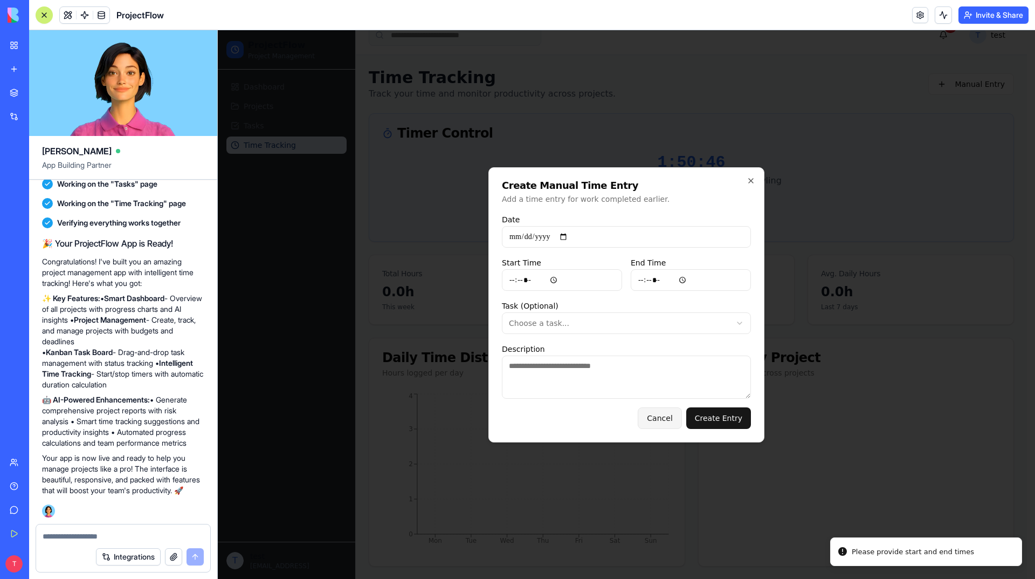 The image size is (1035, 579). Describe the element at coordinates (123, 169) in the screenshot. I see `span: App Building Partner` at that location.